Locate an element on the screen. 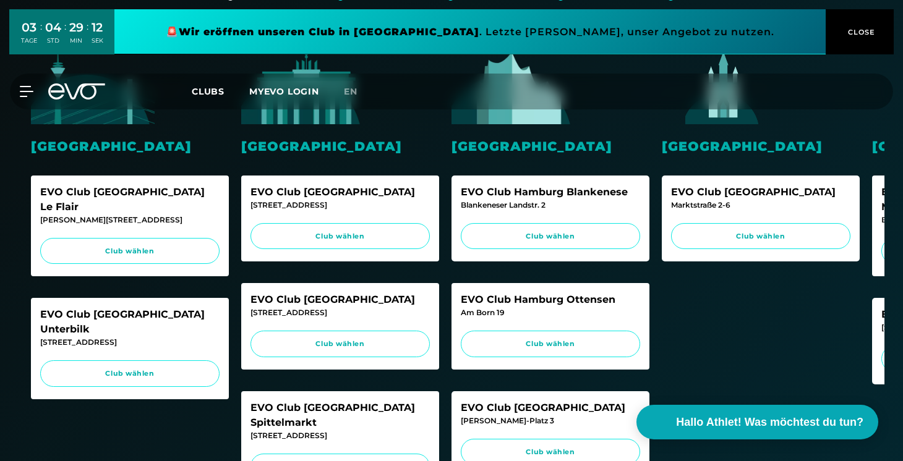 This screenshot has width=903, height=461. div: Am Born 19 is located at coordinates (550, 313).